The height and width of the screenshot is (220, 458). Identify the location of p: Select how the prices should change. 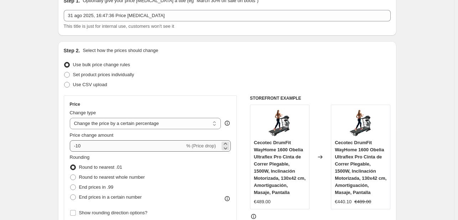
(120, 51).